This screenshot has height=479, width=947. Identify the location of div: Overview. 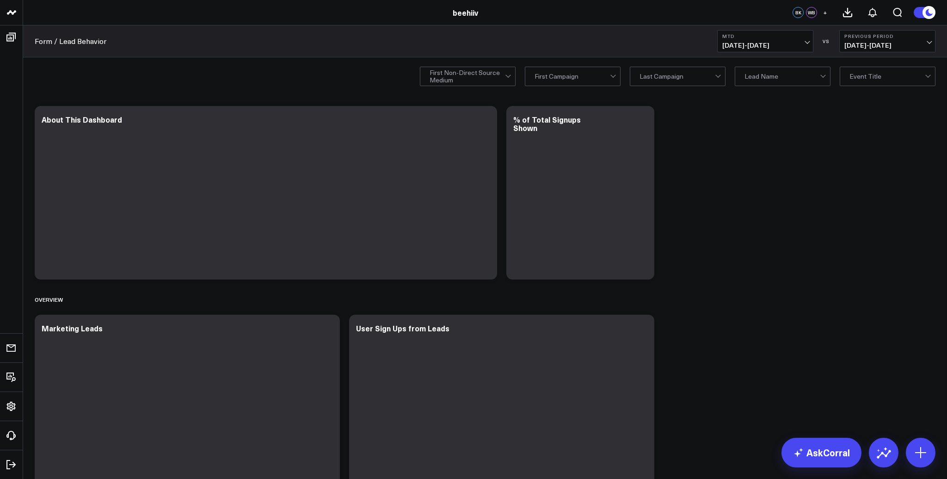
(49, 299).